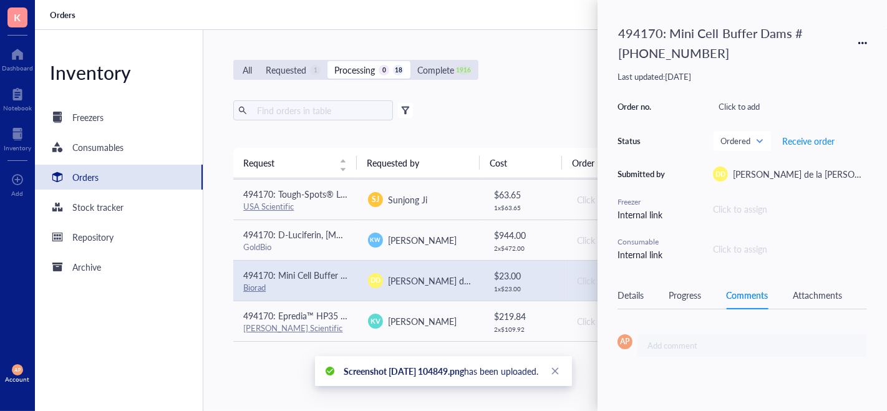 The height and width of the screenshot is (411, 887). Describe the element at coordinates (17, 68) in the screenshot. I see `div: Dashboard` at that location.